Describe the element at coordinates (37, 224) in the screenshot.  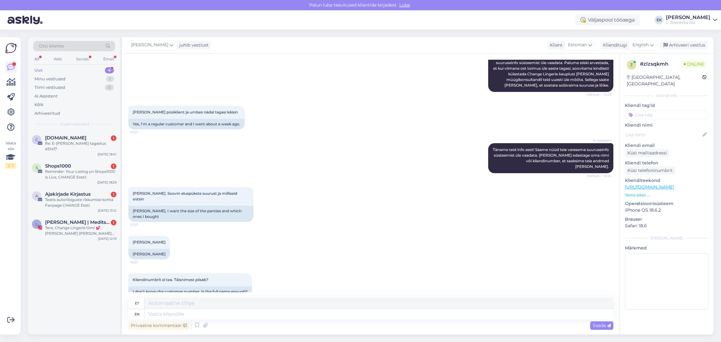
I see `span: L` at that location.